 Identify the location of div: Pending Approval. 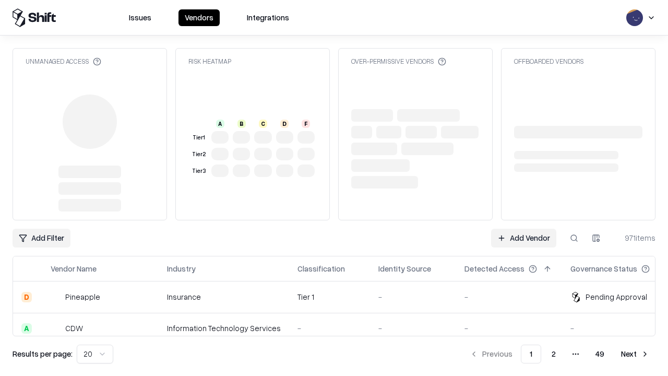
(616, 296).